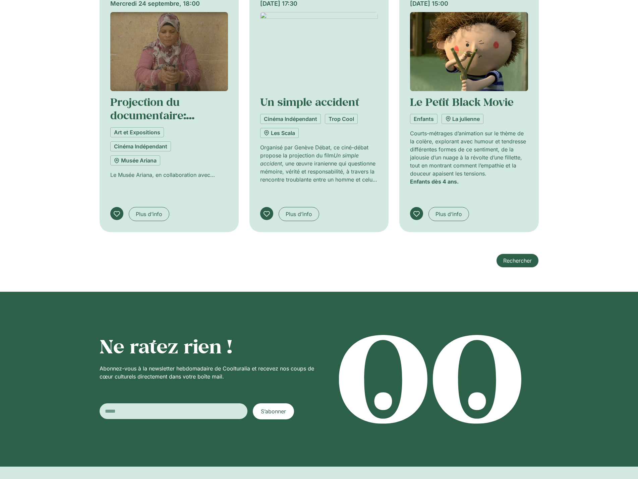 This screenshot has height=479, width=638. Describe the element at coordinates (319, 163) in the screenshot. I see `p: Organisé par Genève Débat, ce ciné-débat propose la projection du film , une œuvre iranienne qui ...` at that location.